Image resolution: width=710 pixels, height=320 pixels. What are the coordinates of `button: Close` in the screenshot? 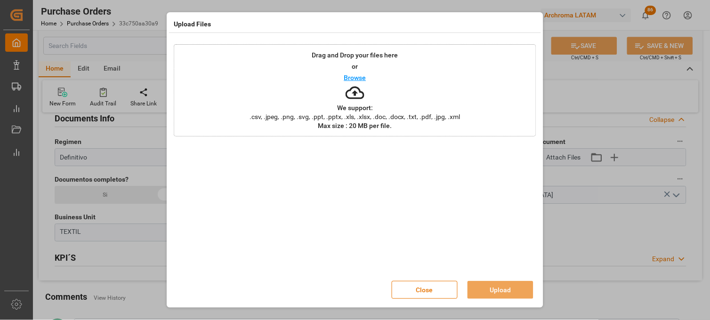 It's located at (425, 290).